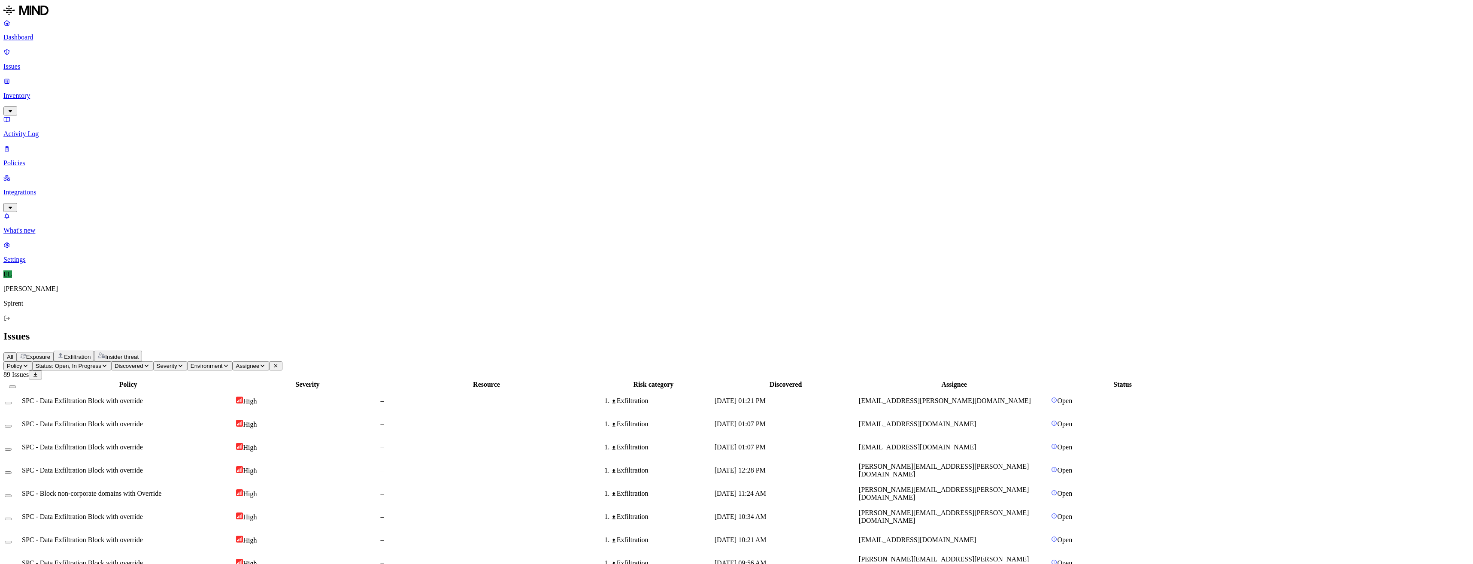 The image size is (1473, 564). I want to click on span: Exposure, so click(38, 357).